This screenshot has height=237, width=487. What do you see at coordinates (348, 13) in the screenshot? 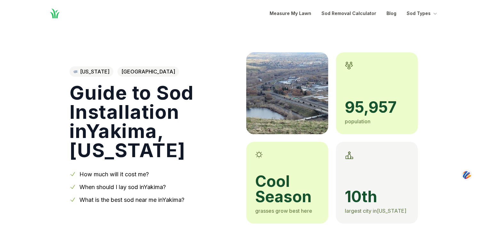
I see `a: Sod Removal Calculator` at bounding box center [348, 13].